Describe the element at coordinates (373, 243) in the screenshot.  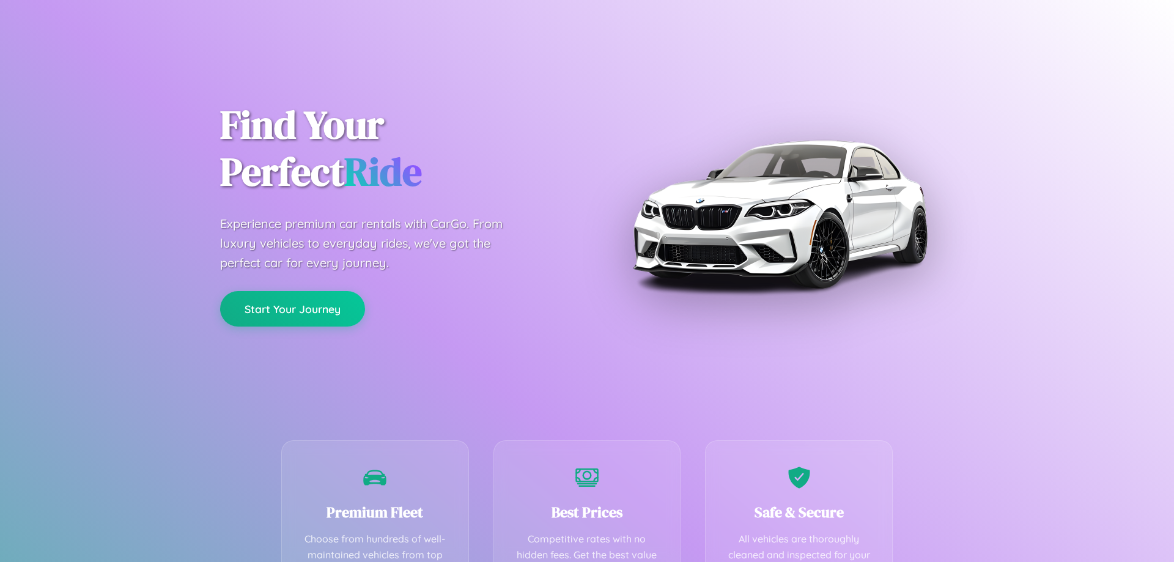
I see `p: Experience premium car rentals with CarGo. From luxury vehicles to everyday rides, we've got the ...` at that location.